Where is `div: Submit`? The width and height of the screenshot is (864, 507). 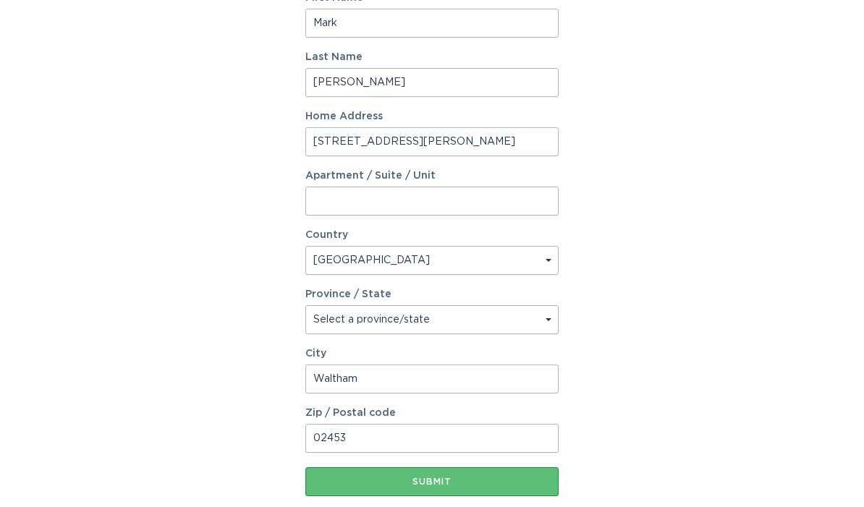 div: Submit is located at coordinates (432, 482).